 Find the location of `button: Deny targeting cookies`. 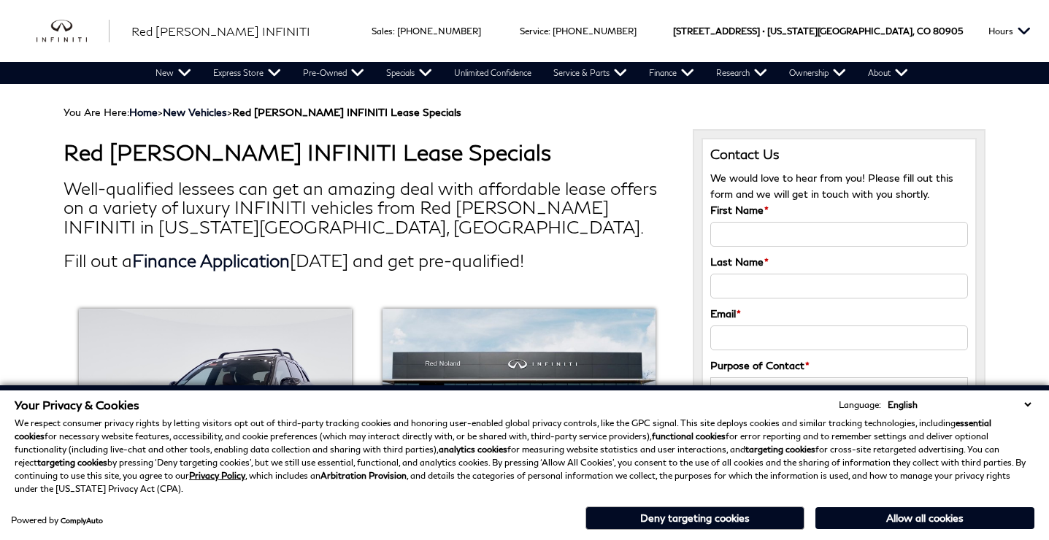

button: Deny targeting cookies is located at coordinates (695, 518).